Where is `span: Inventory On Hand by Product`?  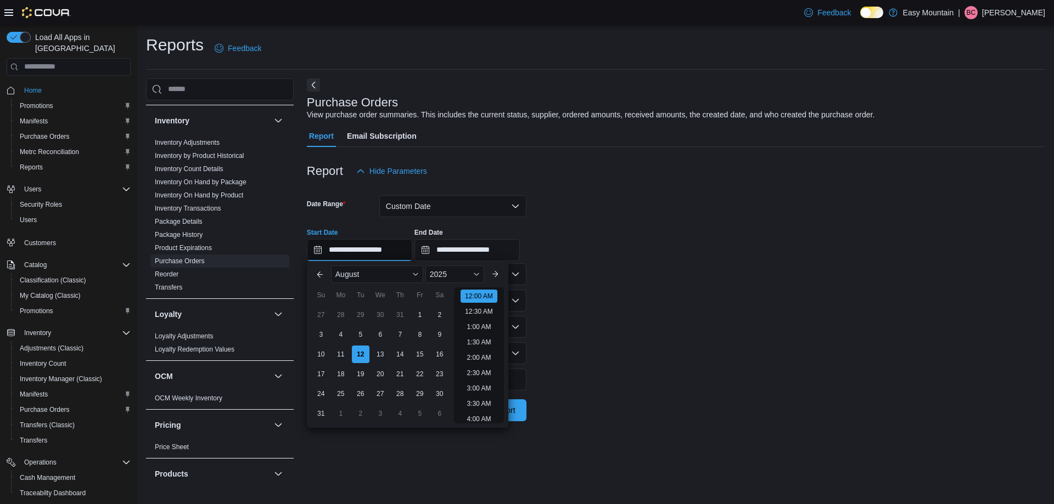 span: Inventory On Hand by Product is located at coordinates (199, 195).